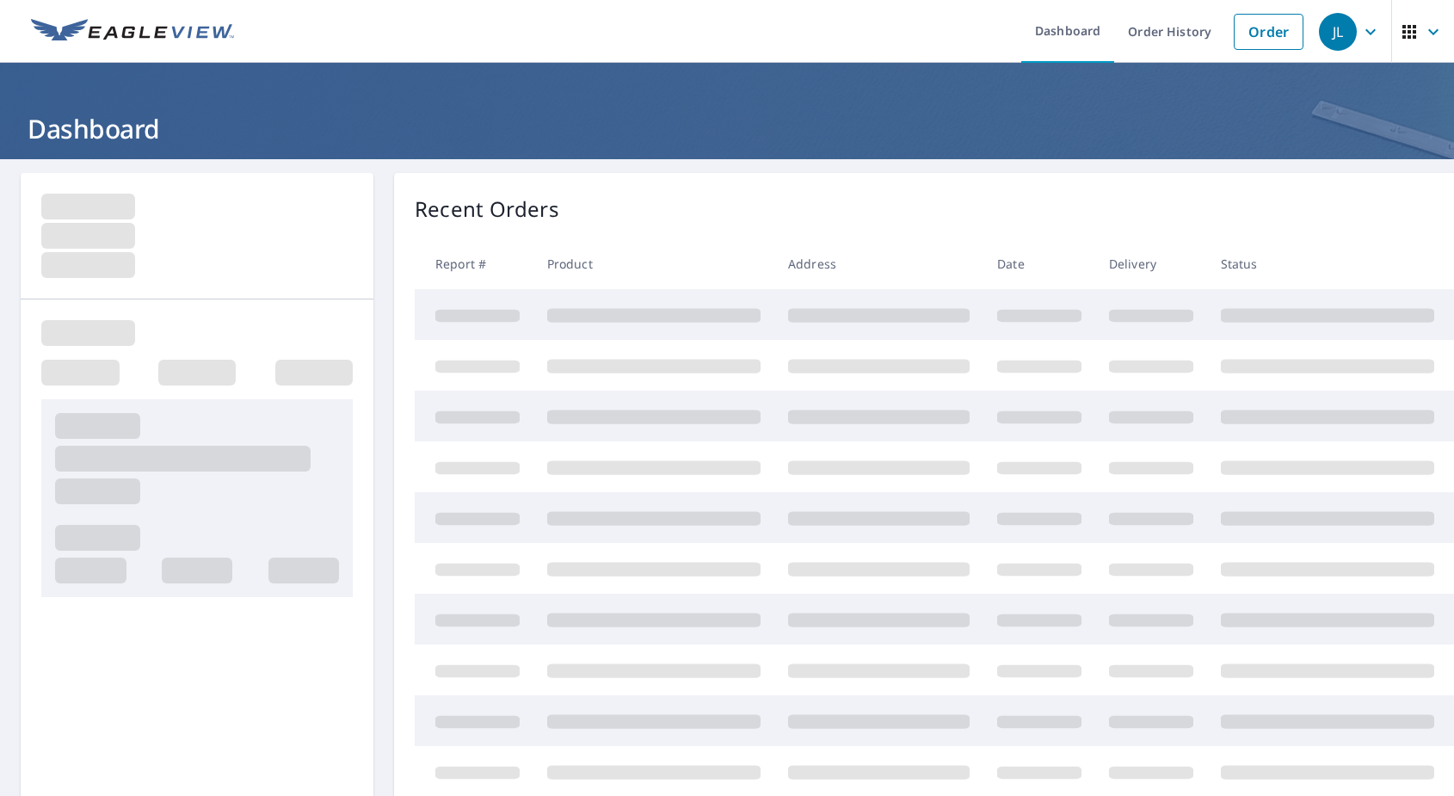 Image resolution: width=1454 pixels, height=796 pixels. What do you see at coordinates (1151, 263) in the screenshot?
I see `th: Delivery` at bounding box center [1151, 263].